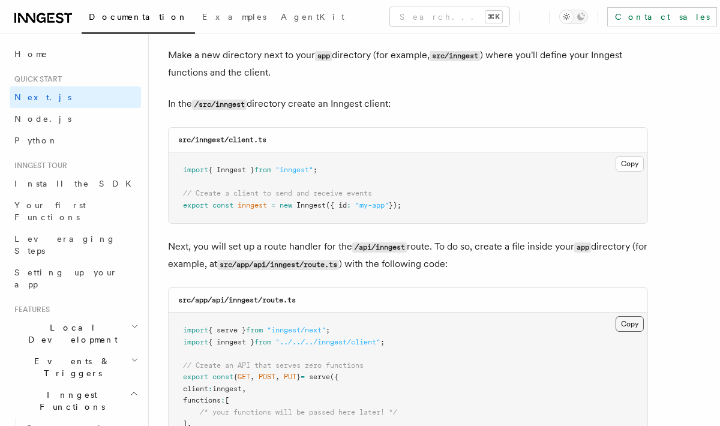 Image resolution: width=720 pixels, height=426 pixels. What do you see at coordinates (408, 64) in the screenshot?
I see `p: Make a new directory next to your directory (for example, ) where you'll define your Inngest func...` at bounding box center [408, 64].